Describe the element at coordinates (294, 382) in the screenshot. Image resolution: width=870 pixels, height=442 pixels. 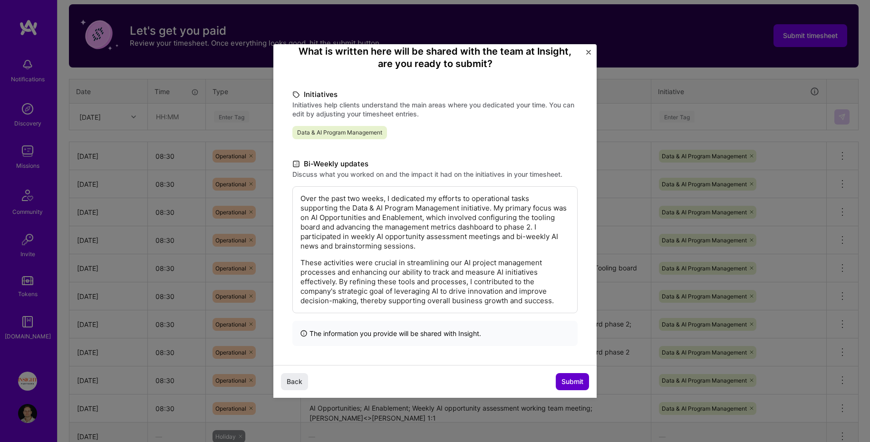
I see `span: Back` at that location.